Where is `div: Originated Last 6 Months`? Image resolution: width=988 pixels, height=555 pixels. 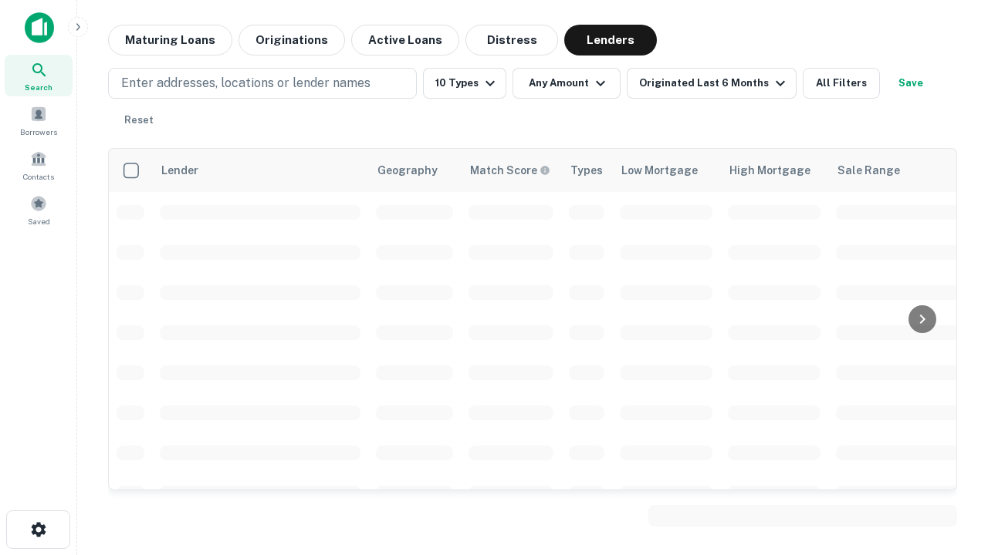
div: Originated Last 6 Months is located at coordinates (714, 83).